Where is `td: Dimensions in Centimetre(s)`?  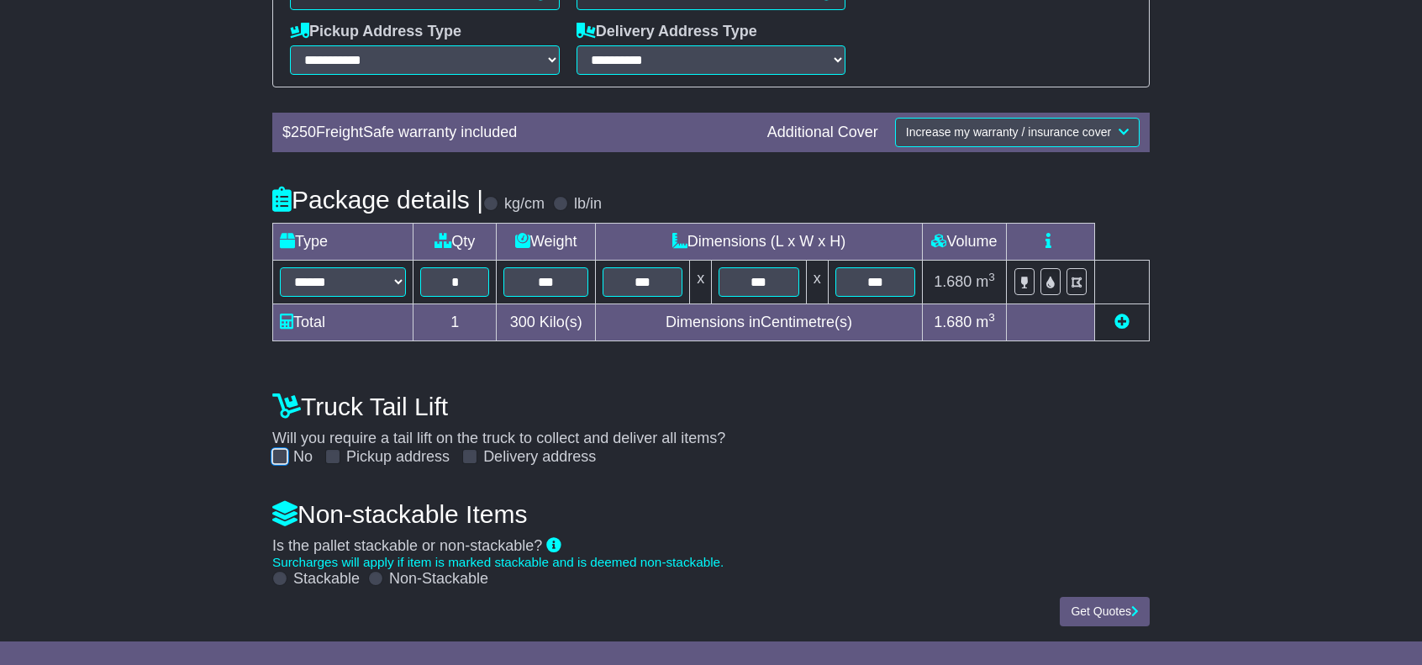 td: Dimensions in Centimetre(s) is located at coordinates (759, 322).